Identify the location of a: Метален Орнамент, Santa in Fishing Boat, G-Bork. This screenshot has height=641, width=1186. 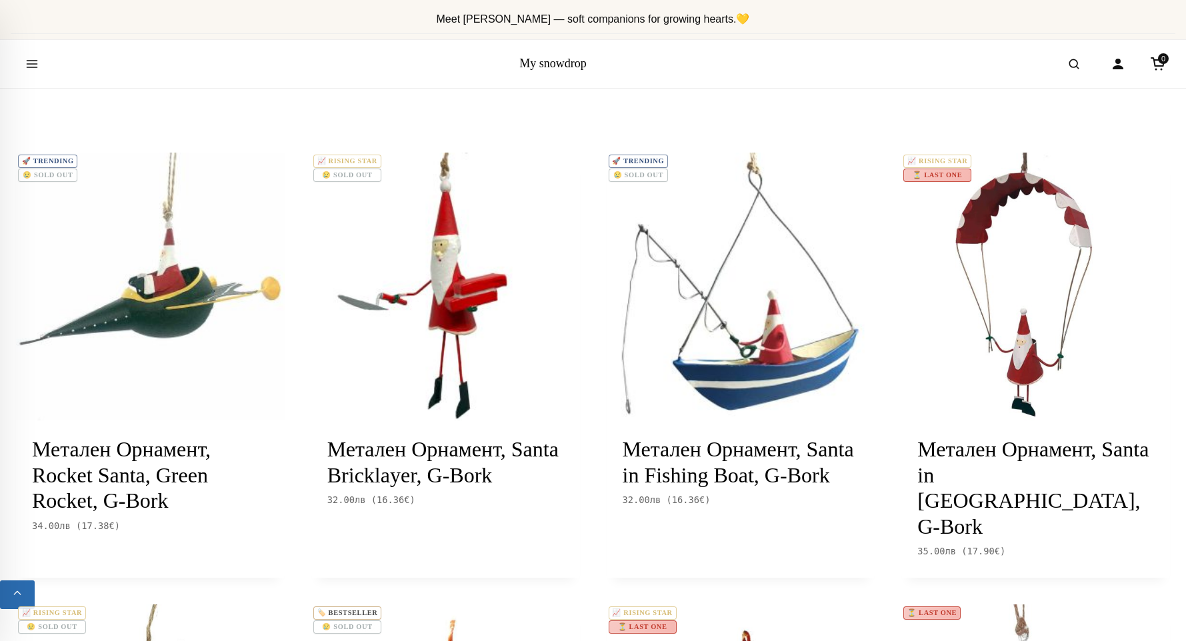
(738, 462).